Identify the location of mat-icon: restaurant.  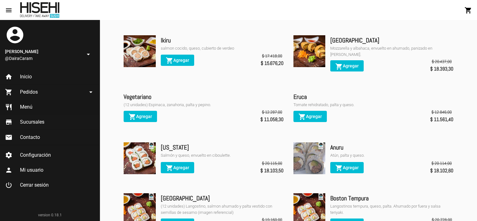
(9, 107).